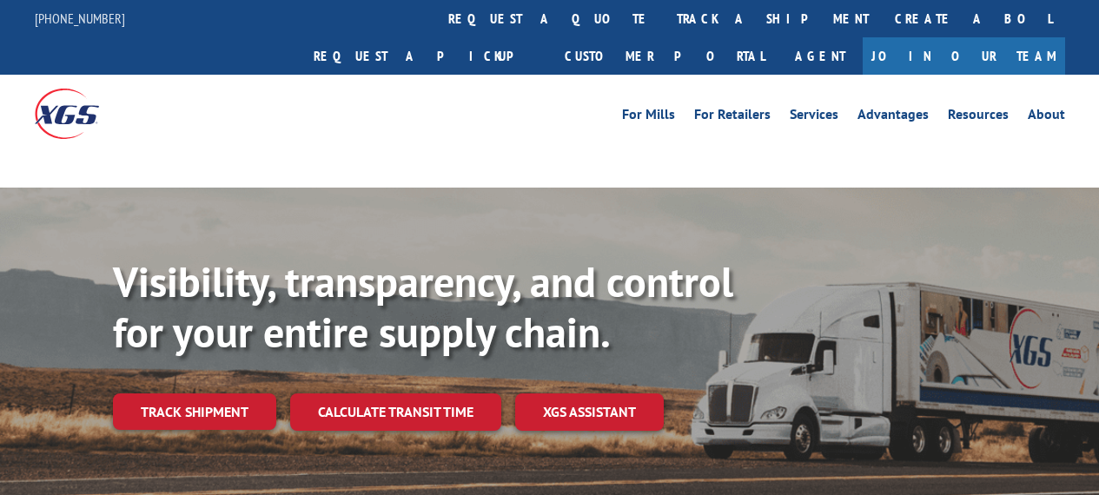  I want to click on a: Track shipment, so click(195, 412).